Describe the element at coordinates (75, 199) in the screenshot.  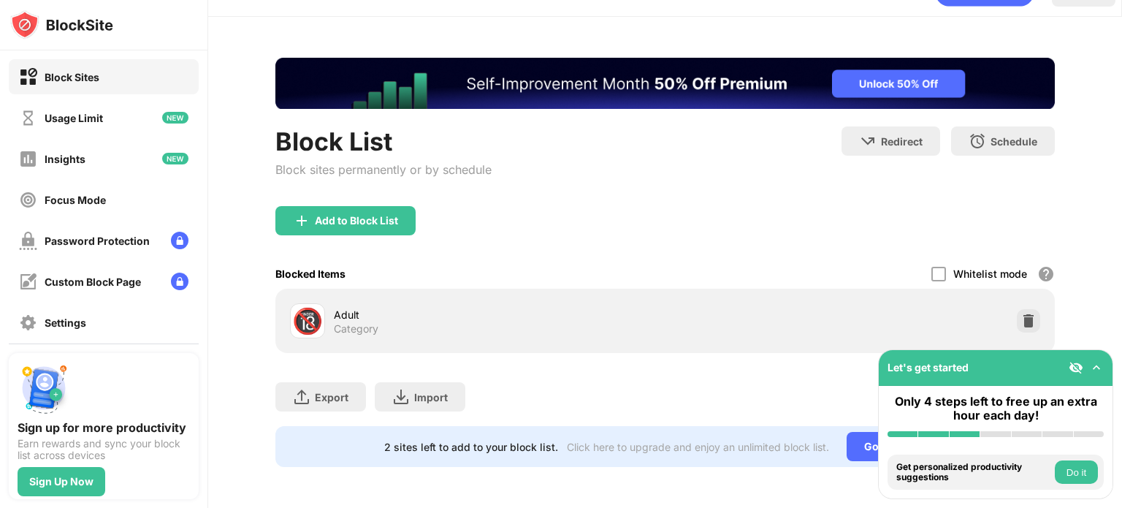
I see `div: Focus Mode` at that location.